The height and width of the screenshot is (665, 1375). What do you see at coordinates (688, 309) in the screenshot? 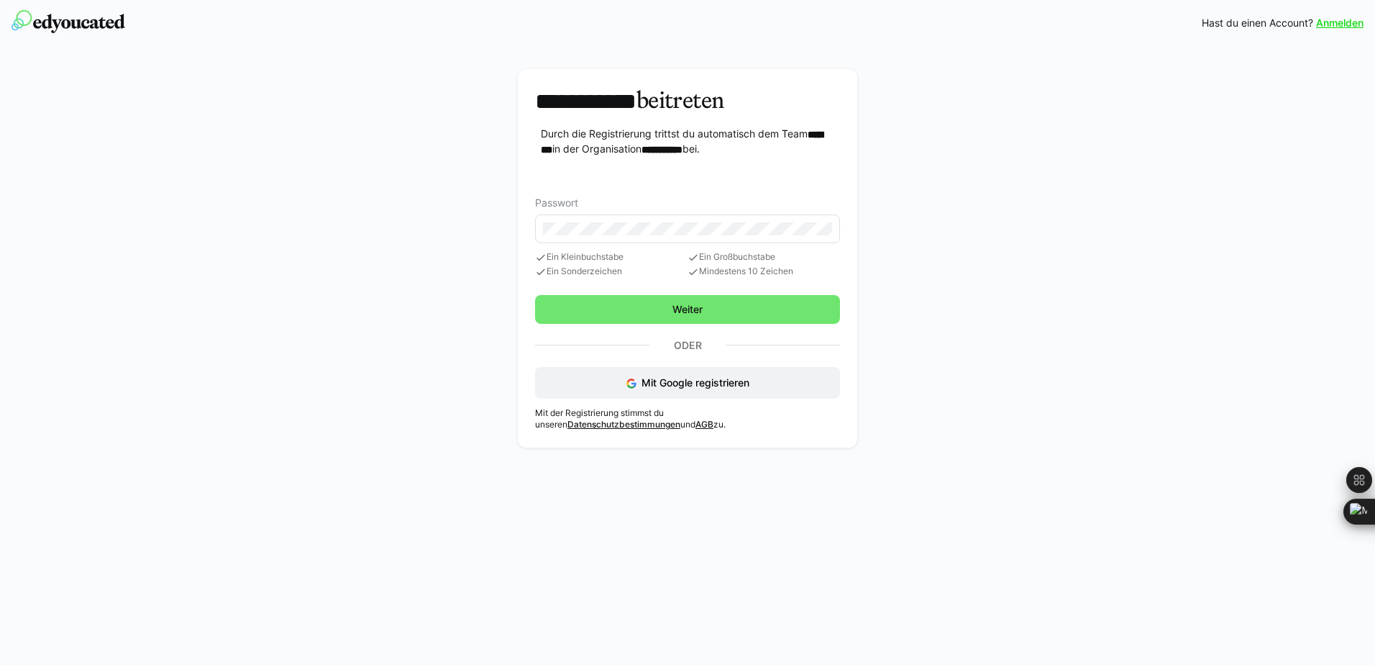
I see `button: Weiter` at bounding box center [688, 309].